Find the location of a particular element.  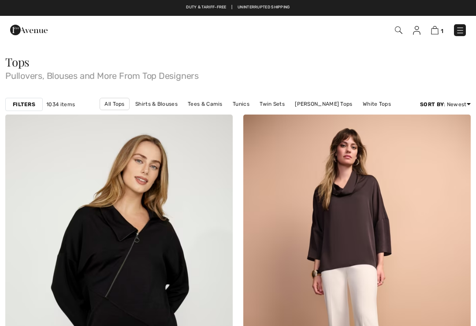

a: Black Tops is located at coordinates (213, 116).